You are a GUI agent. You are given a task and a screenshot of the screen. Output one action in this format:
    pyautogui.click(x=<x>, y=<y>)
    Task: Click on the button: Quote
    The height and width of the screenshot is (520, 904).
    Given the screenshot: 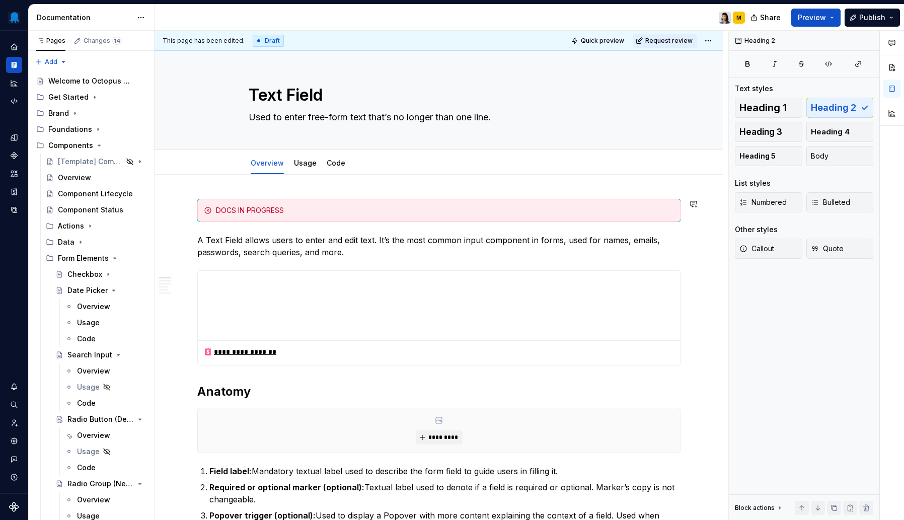 What is the action you would take?
    pyautogui.click(x=840, y=249)
    